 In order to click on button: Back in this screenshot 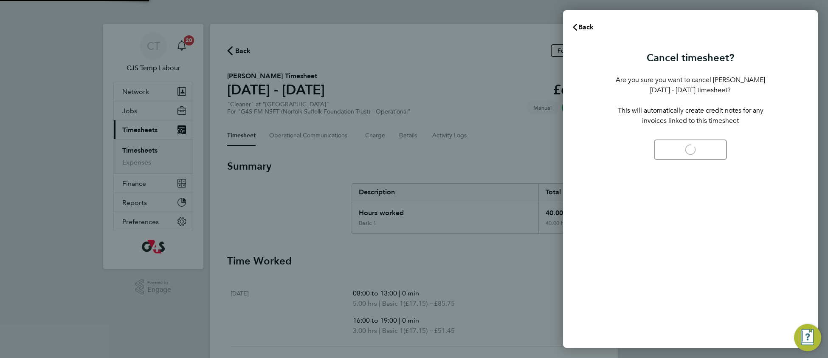, I will do `click(583, 27)`.